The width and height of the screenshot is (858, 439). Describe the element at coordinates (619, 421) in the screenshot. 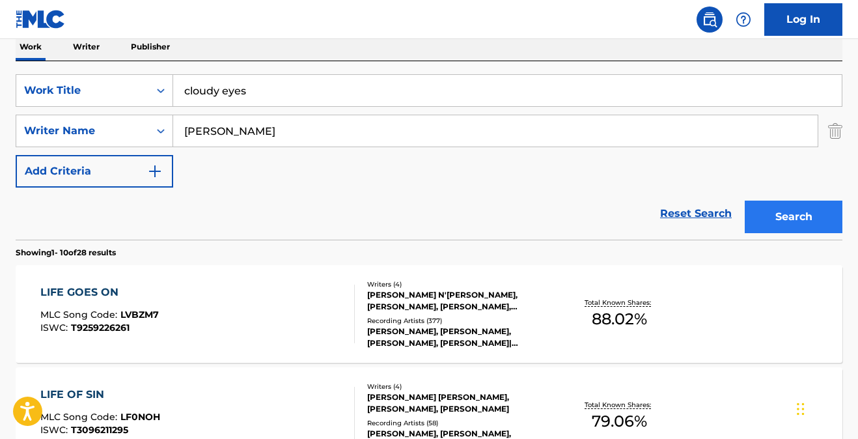

I see `span: 79.06 %` at that location.